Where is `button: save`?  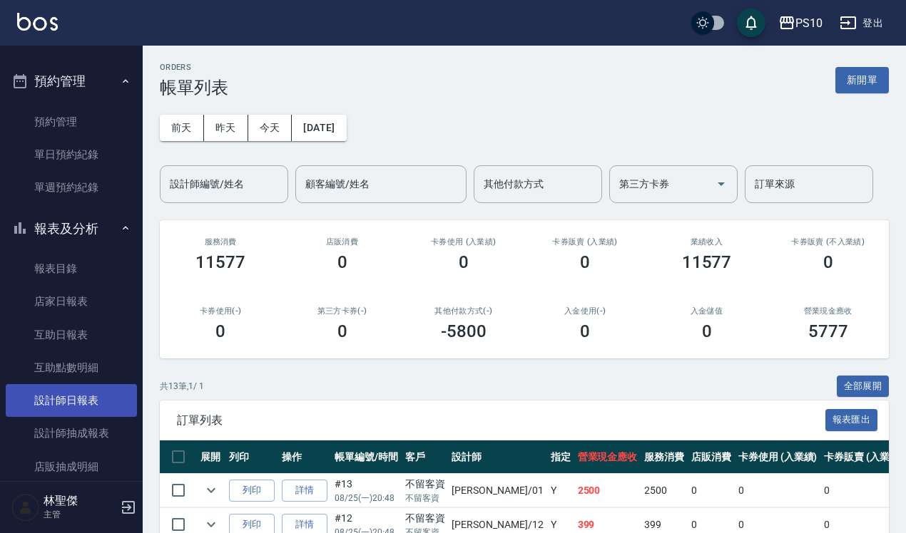 button: save is located at coordinates (751, 23).